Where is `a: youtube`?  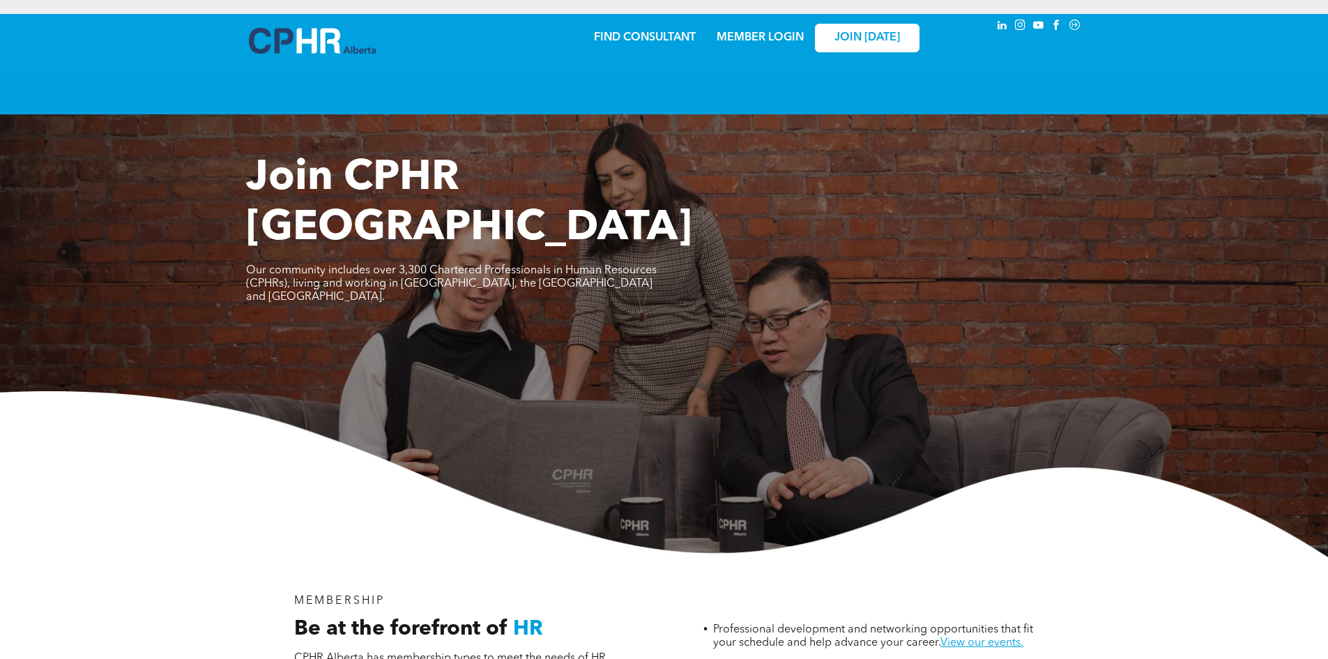 a: youtube is located at coordinates (1039, 26).